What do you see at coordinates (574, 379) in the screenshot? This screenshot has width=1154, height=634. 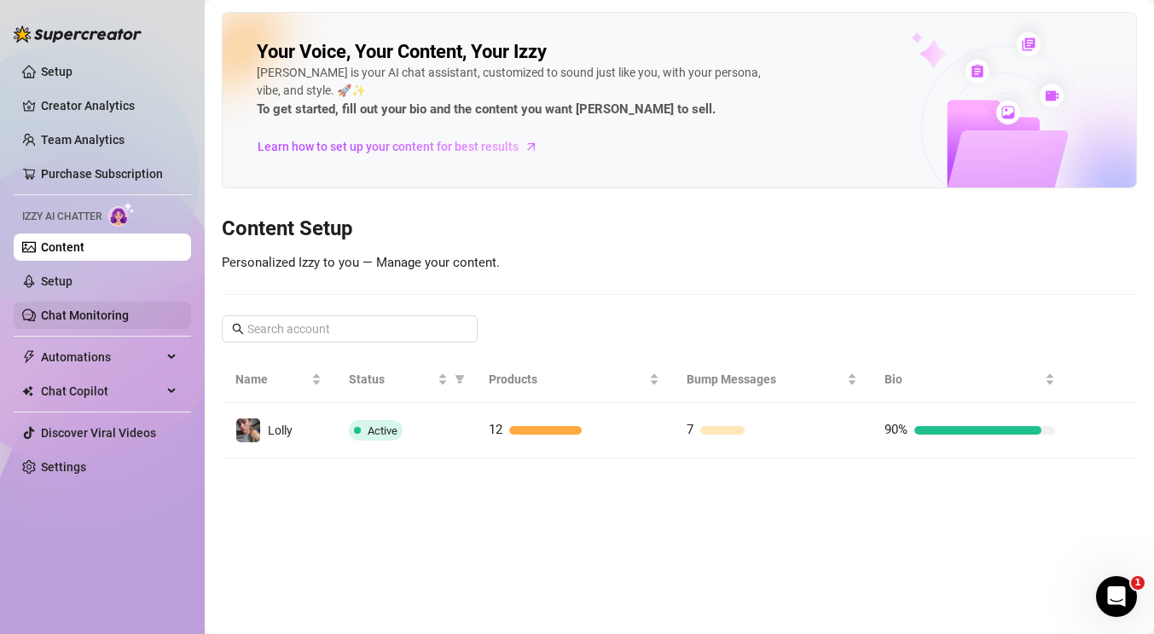 I see `th: Products` at bounding box center [574, 379].